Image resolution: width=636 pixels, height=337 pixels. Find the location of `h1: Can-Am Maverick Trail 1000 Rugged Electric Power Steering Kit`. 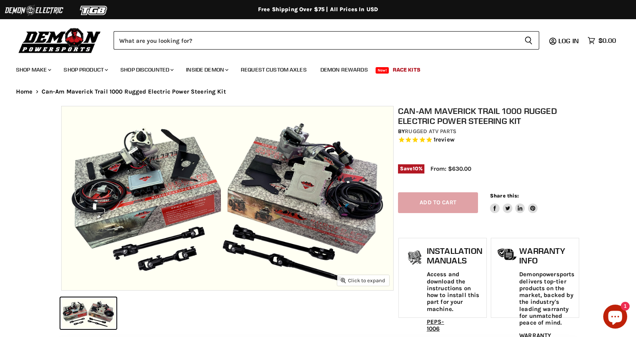

h1: Can-Am Maverick Trail 1000 Rugged Electric Power Steering Kit is located at coordinates (488, 116).